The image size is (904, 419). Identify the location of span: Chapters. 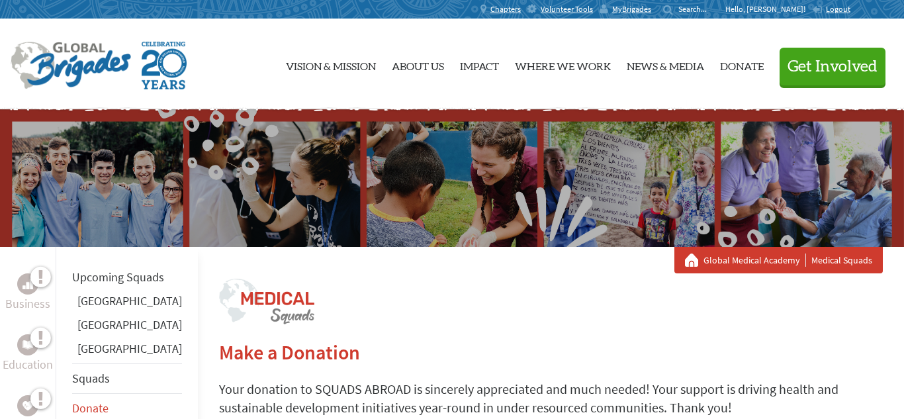
(506, 9).